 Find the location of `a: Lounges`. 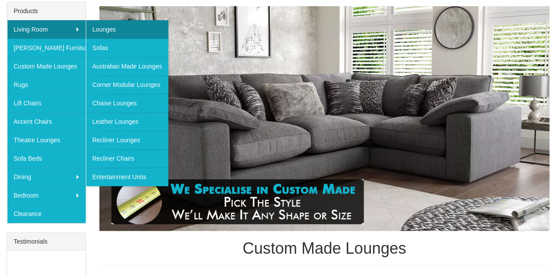

a: Lounges is located at coordinates (127, 29).